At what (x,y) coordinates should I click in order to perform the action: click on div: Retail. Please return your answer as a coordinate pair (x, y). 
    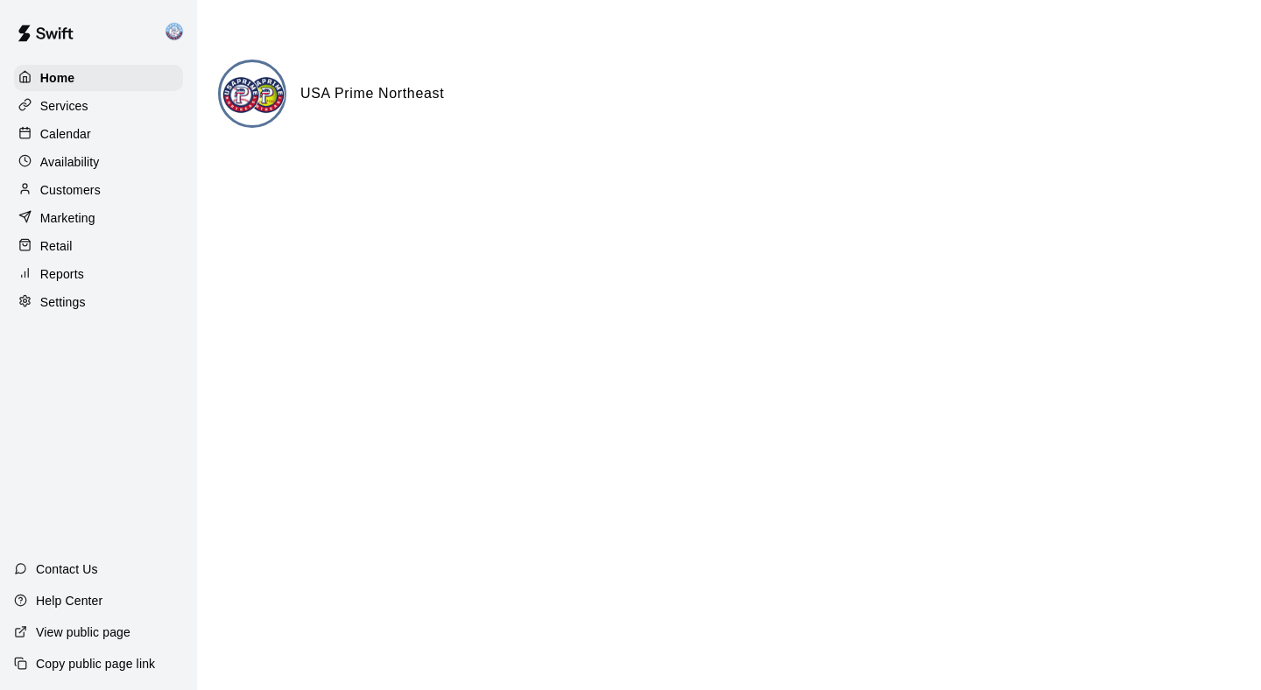
    Looking at the image, I should click on (98, 246).